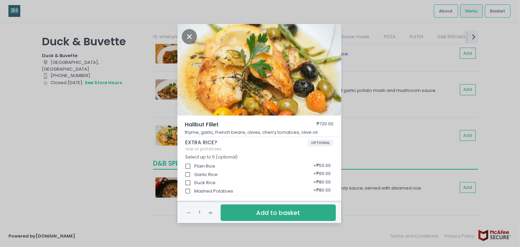  What do you see at coordinates (259, 149) in the screenshot?
I see `div: rice or potatoes` at bounding box center [259, 149].